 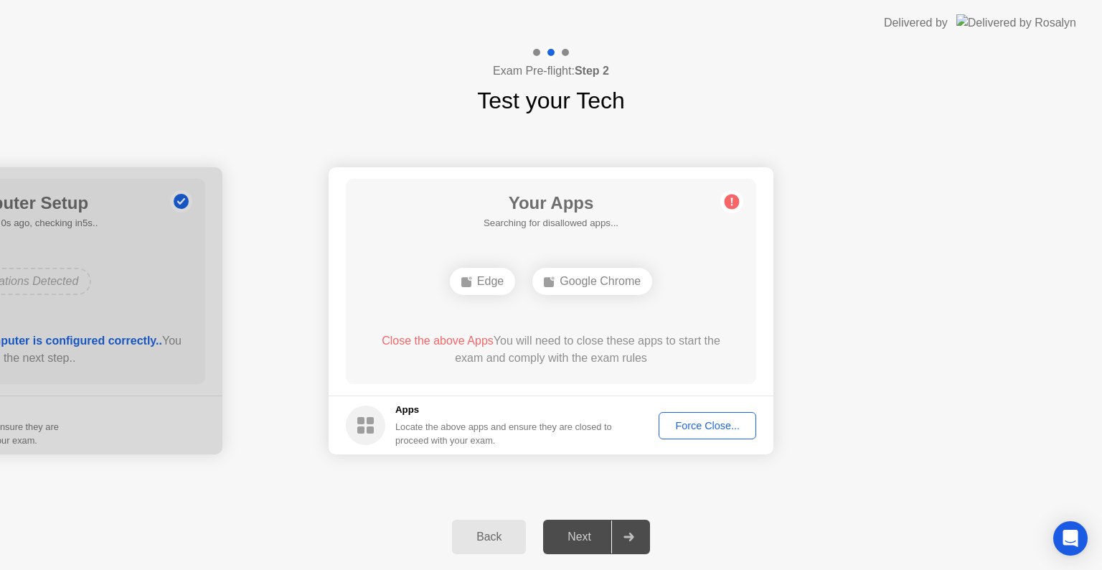 I want to click on div: Back, so click(x=489, y=537).